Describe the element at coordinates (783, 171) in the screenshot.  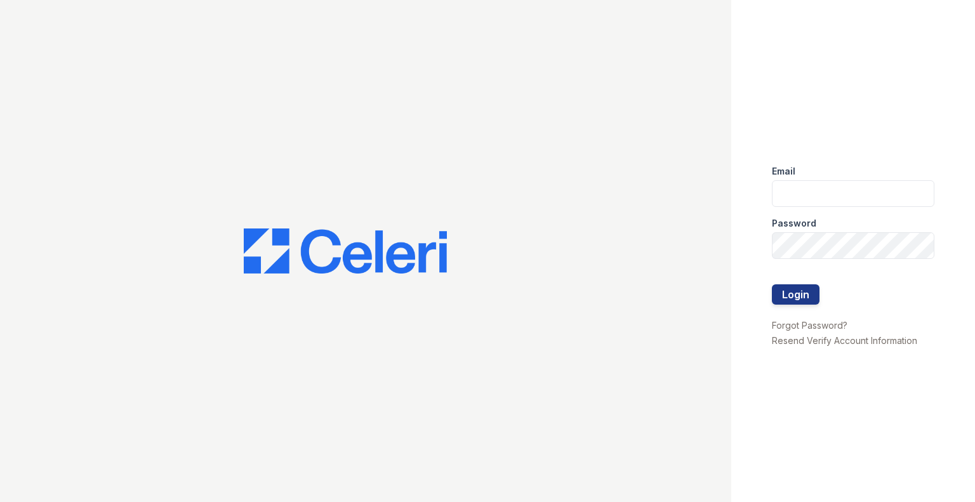
I see `label: Email` at that location.